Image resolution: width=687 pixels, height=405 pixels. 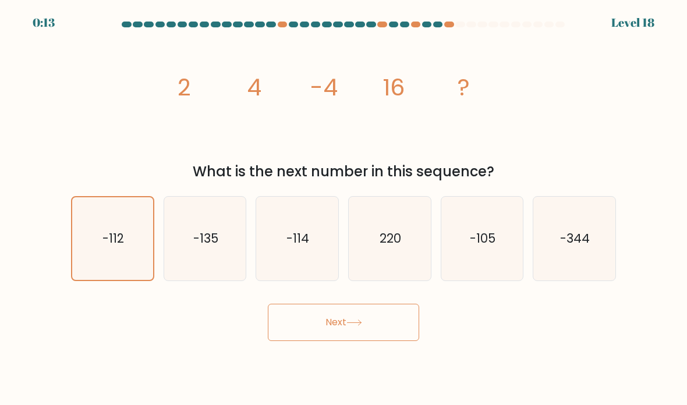 What do you see at coordinates (344, 172) in the screenshot?
I see `div: What is the next number in this sequence?` at bounding box center [344, 172].